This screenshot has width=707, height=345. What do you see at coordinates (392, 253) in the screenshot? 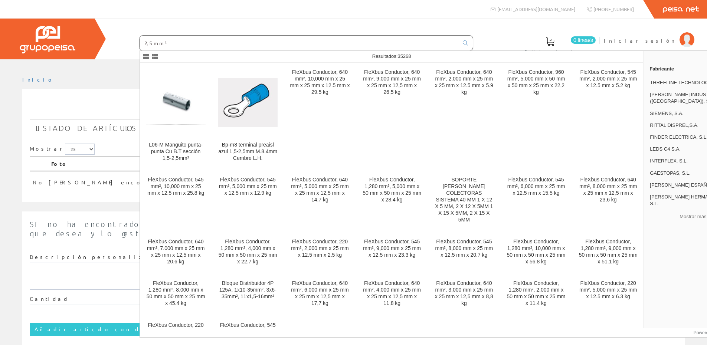
I see `a: FleXbus Conductor, 545 mm², 9,000 mm x 25 mm x 12.5 mm x 23.3 kg` at bounding box center [392, 253].